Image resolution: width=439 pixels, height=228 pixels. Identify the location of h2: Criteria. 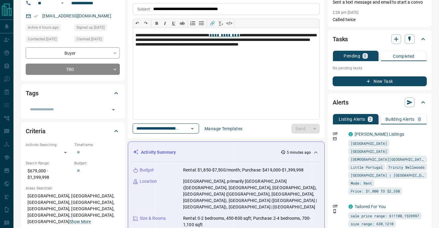
(35, 131).